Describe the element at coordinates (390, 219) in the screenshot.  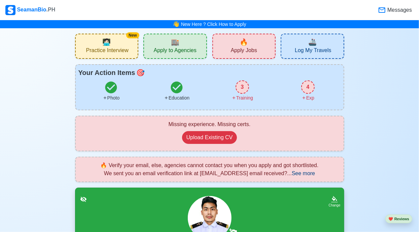
I see `span: heart` at that location.